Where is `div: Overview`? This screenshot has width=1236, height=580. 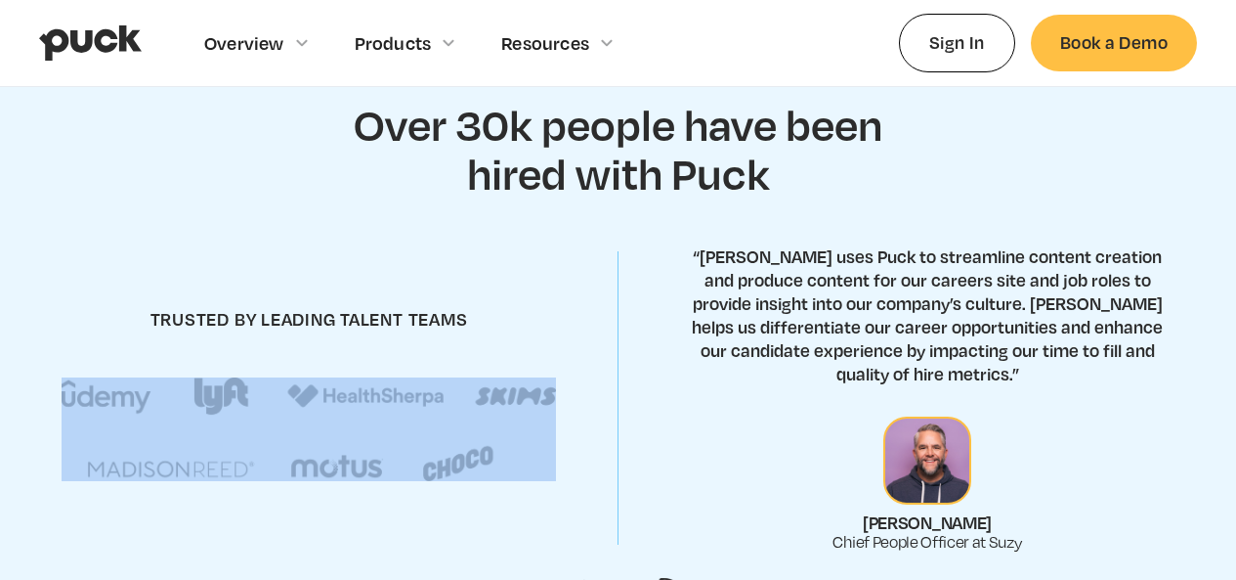
div: Overview is located at coordinates (244, 43).